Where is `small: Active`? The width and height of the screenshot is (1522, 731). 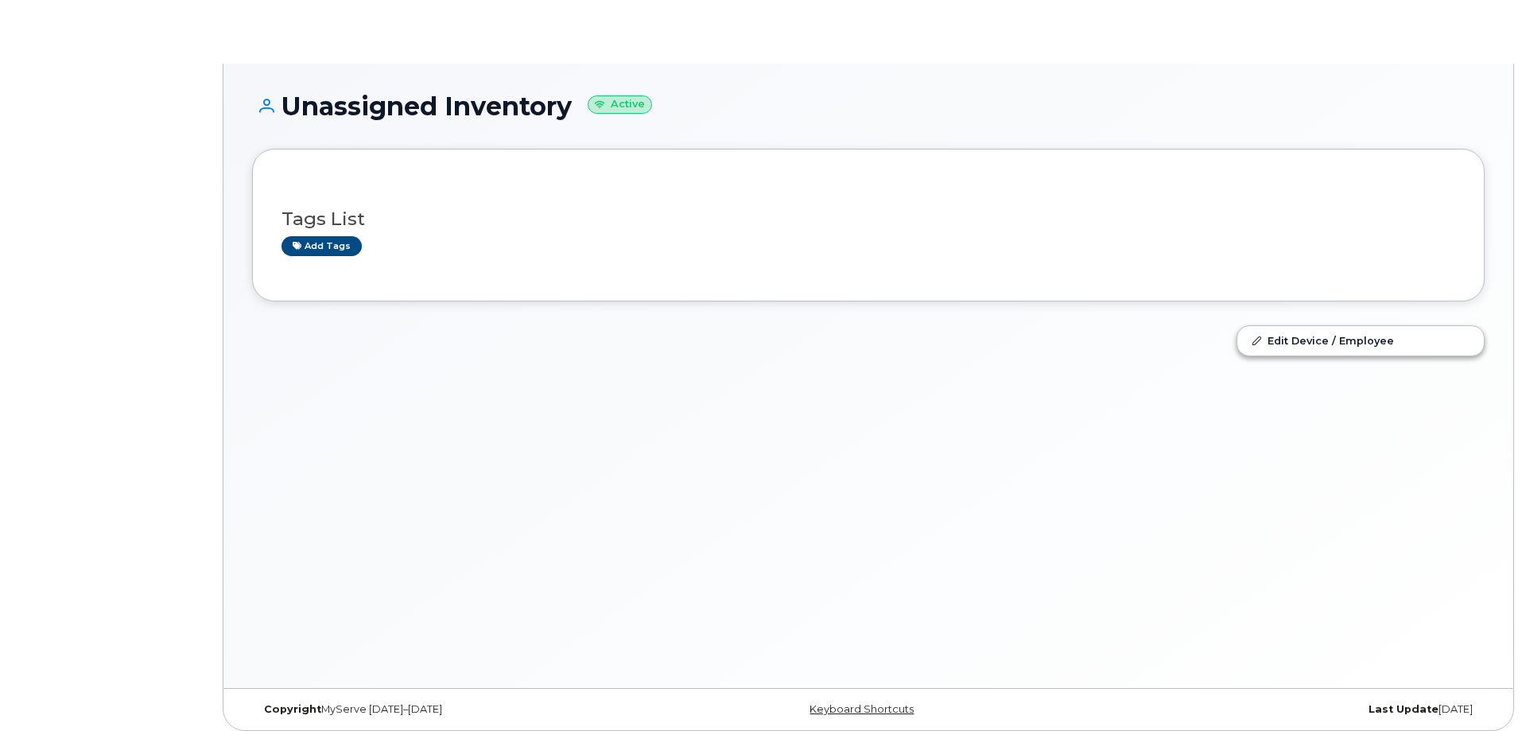 small: Active is located at coordinates (619, 104).